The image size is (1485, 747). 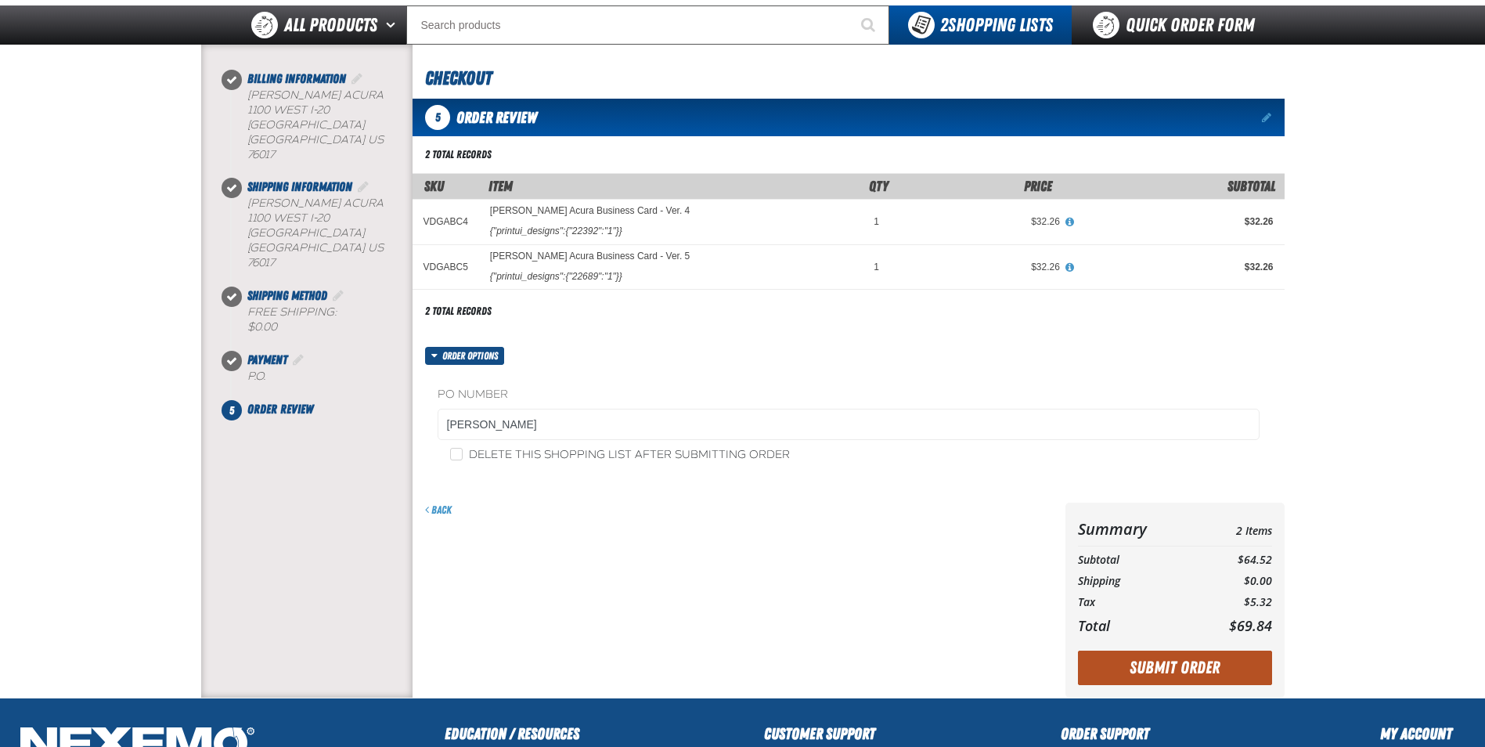 What do you see at coordinates (1251, 186) in the screenshot?
I see `span: Subtotal` at bounding box center [1251, 186].